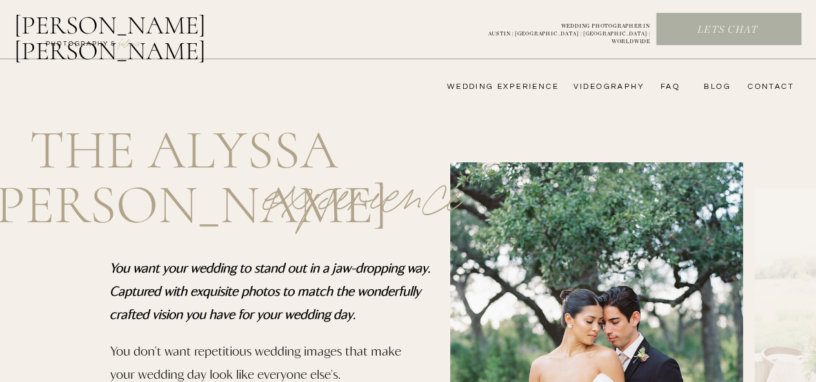 The height and width of the screenshot is (382, 816). What do you see at coordinates (493, 87) in the screenshot?
I see `a: wedding experience` at bounding box center [493, 87].